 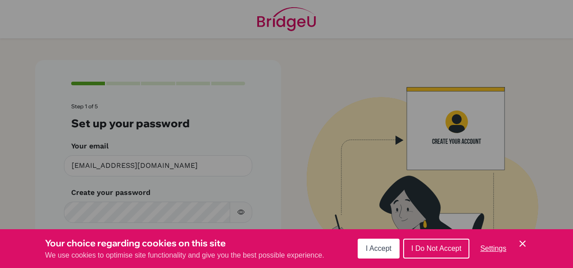 I want to click on button: I Do Not Accept, so click(x=436, y=248).